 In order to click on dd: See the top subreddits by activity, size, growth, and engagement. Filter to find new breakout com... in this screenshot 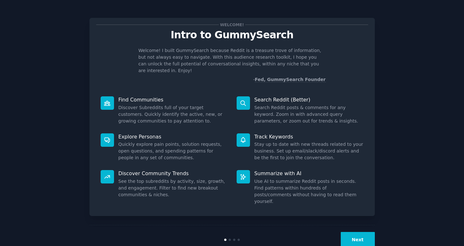, I will do `click(173, 188)`.